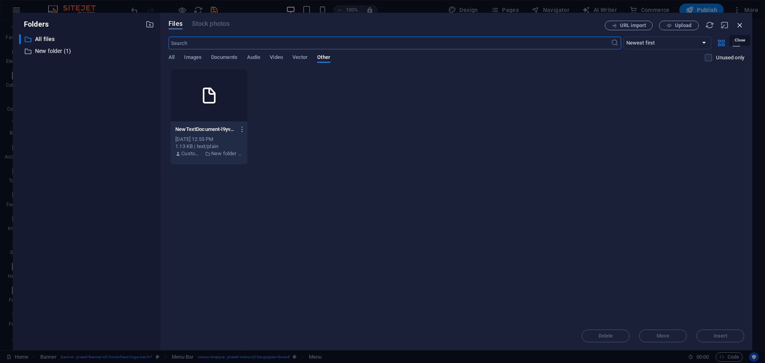 This screenshot has width=765, height=363. What do you see at coordinates (253, 58) in the screenshot?
I see `span: Audio` at bounding box center [253, 58].